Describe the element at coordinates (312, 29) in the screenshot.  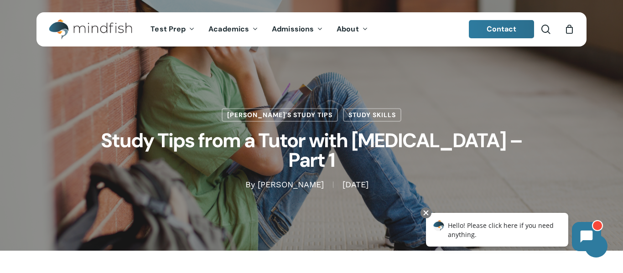
I see `header: Main Menu` at that location.